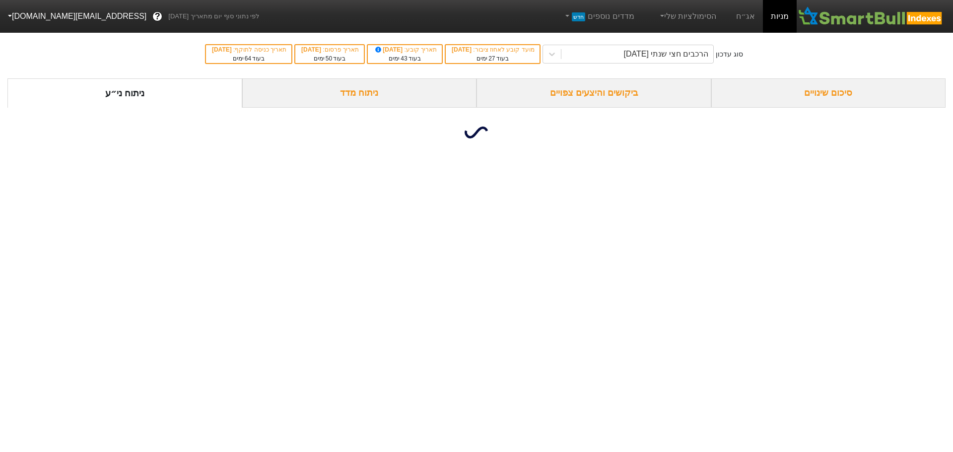 The height and width of the screenshot is (452, 953). What do you see at coordinates (493, 50) in the screenshot?
I see `div: מועד קובע לאחוז ציבור :` at bounding box center [493, 50].